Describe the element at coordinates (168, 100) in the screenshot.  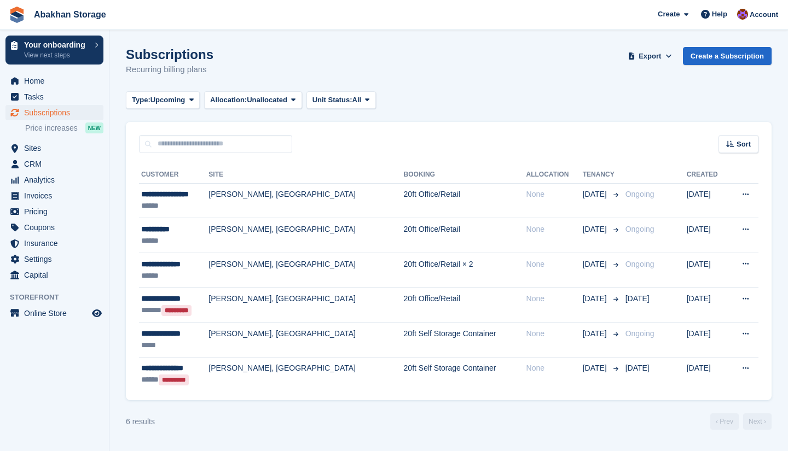
I see `span: Upcoming` at that location.